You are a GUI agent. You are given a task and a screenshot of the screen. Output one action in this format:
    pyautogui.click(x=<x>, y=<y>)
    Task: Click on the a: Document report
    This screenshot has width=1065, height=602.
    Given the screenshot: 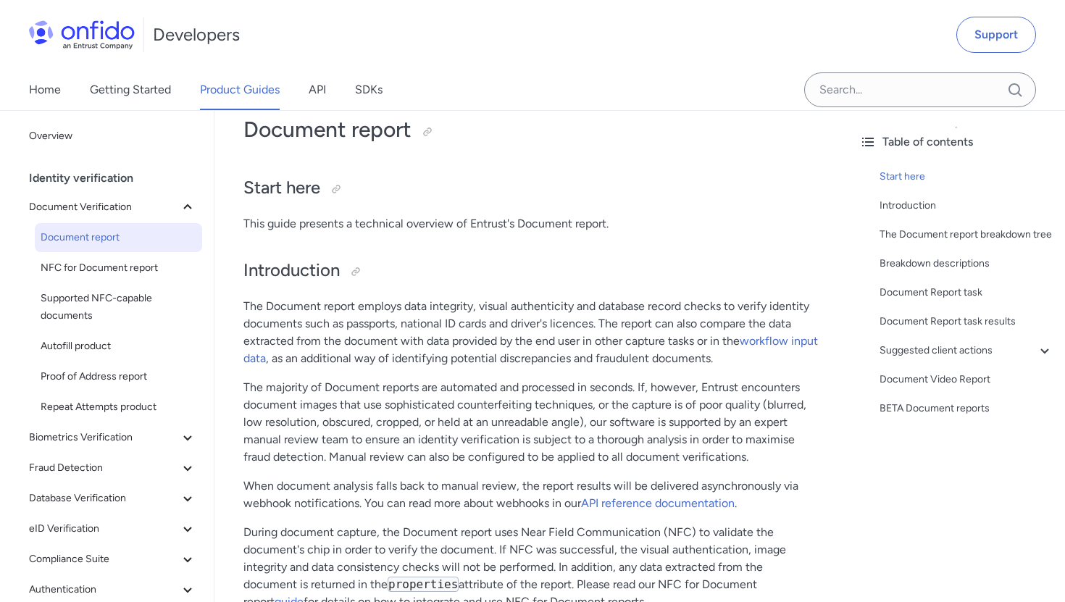 What is the action you would take?
    pyautogui.click(x=118, y=238)
    